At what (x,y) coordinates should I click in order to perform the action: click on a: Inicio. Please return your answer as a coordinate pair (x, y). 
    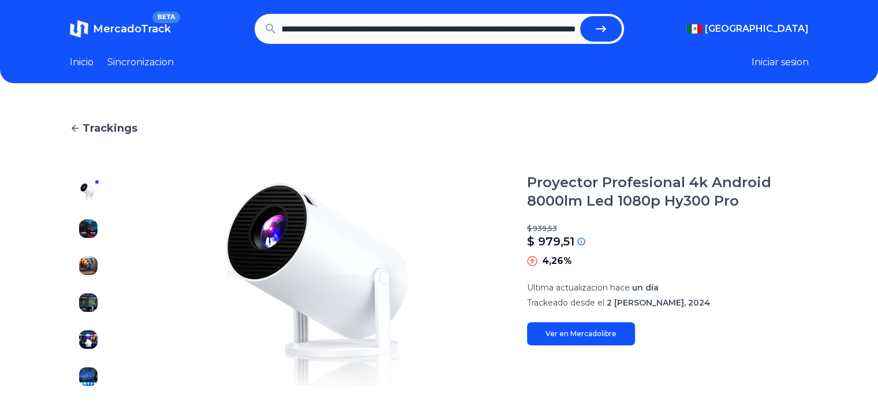
    Looking at the image, I should click on (81, 62).